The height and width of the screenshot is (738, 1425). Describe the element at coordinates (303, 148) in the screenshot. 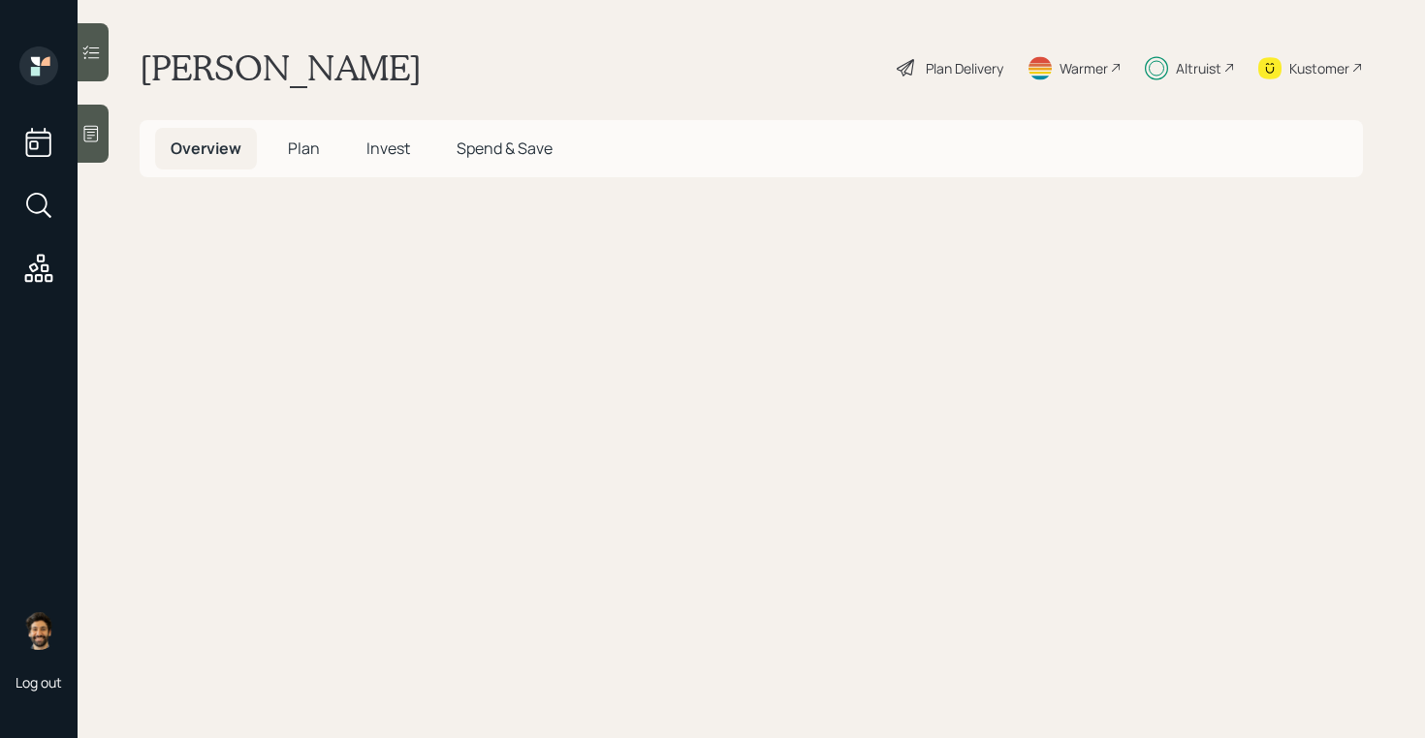

I see `span: Plan` at that location.